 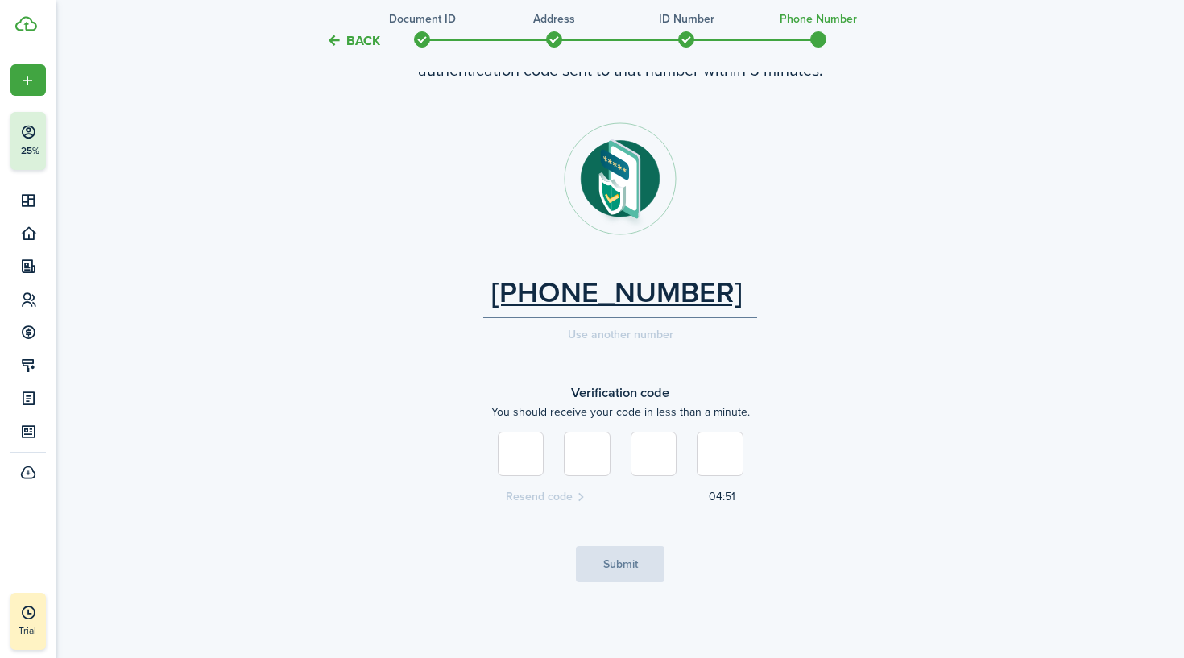 What do you see at coordinates (422, 19) in the screenshot?
I see `h3: Document ID` at bounding box center [422, 19].